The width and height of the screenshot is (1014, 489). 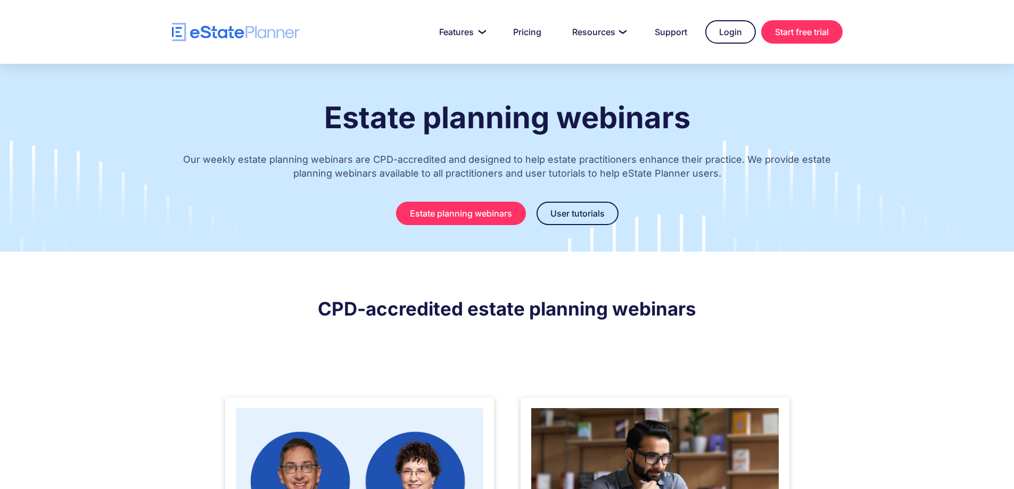 What do you see at coordinates (801, 32) in the screenshot?
I see `a: Start free trial` at bounding box center [801, 32].